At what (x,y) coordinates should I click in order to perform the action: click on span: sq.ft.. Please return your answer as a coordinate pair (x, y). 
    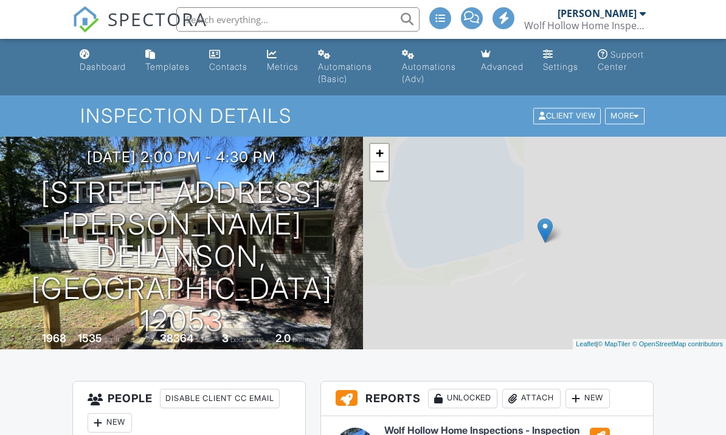
    Looking at the image, I should click on (203, 339).